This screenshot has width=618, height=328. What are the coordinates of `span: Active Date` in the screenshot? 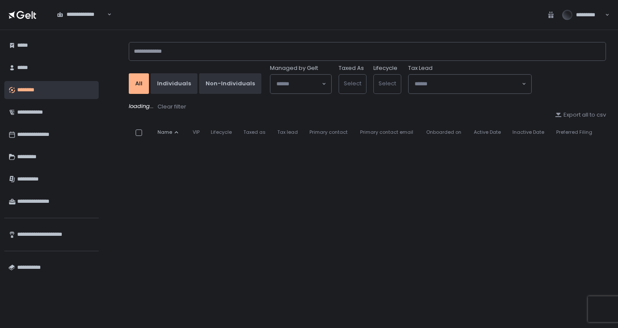 It's located at (487, 132).